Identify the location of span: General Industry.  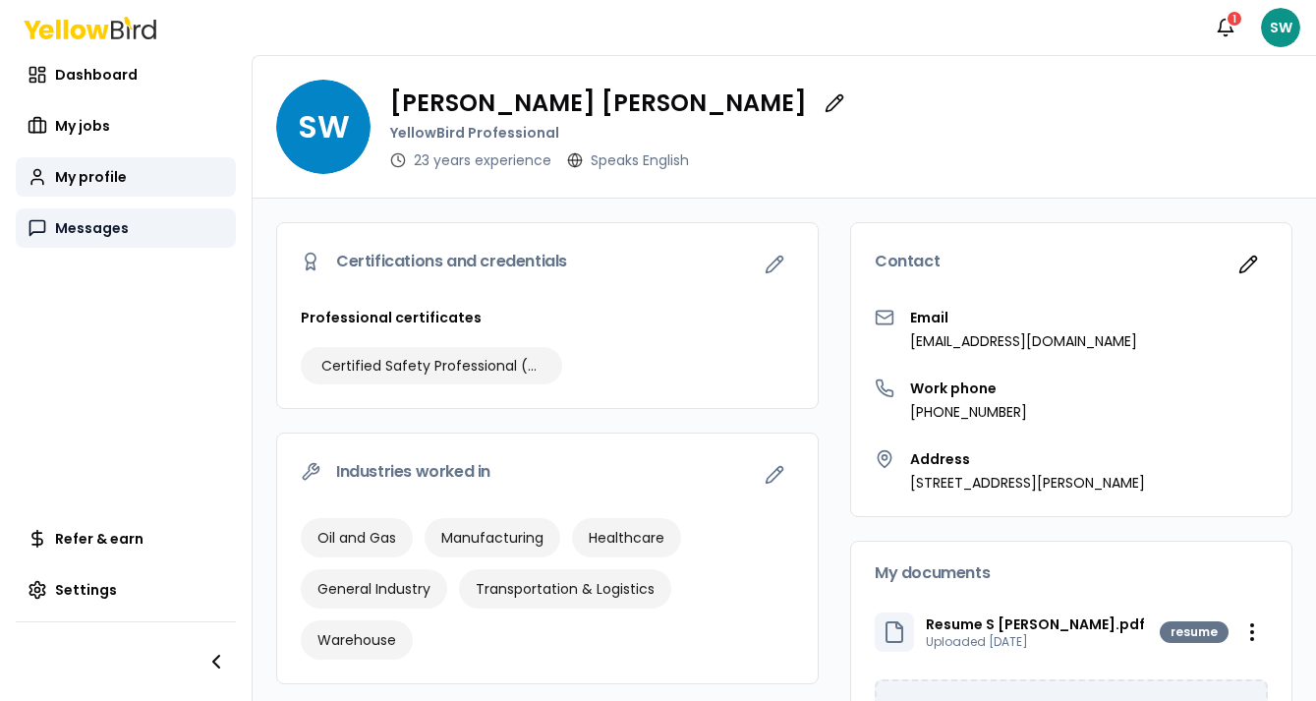
(373, 589).